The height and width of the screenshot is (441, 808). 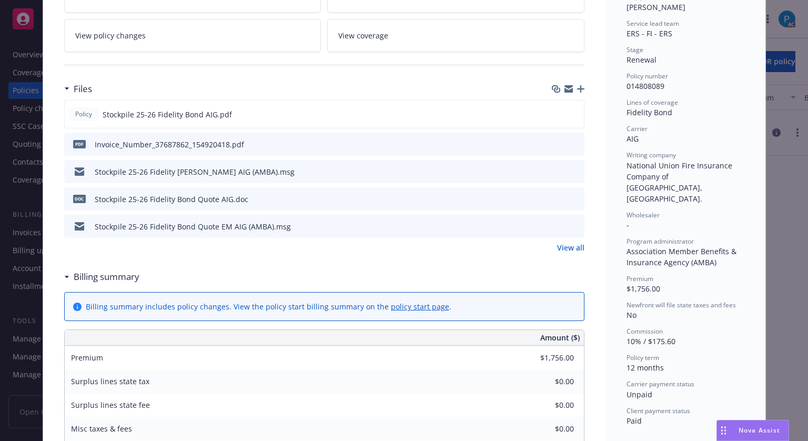 What do you see at coordinates (649, 33) in the screenshot?
I see `span: ERS - FI - ERS` at bounding box center [649, 33].